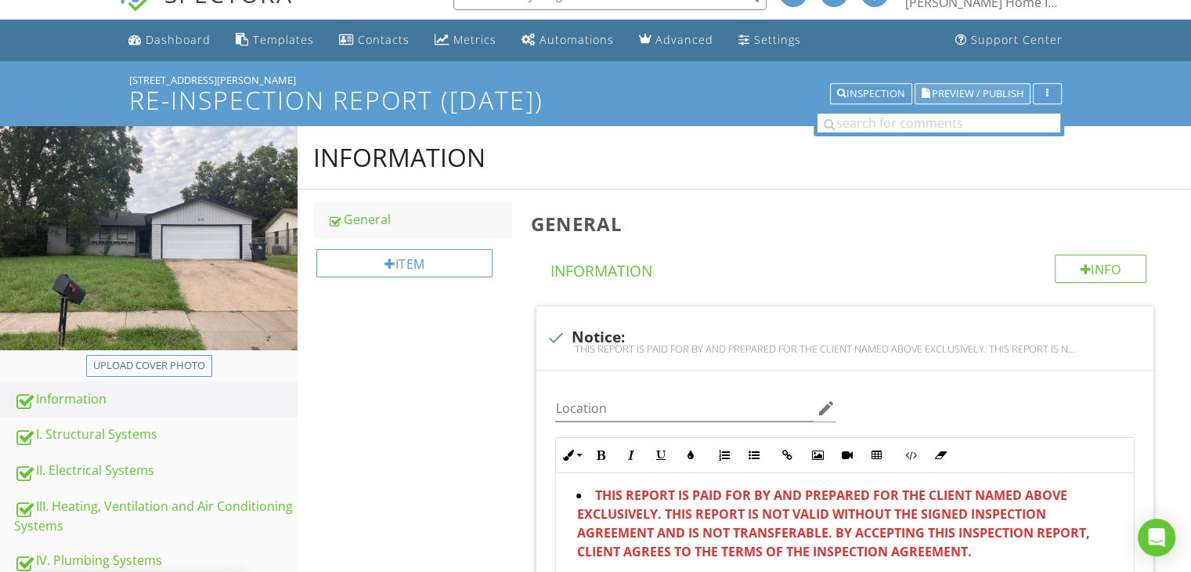 This screenshot has height=572, width=1191. Describe the element at coordinates (178, 39) in the screenshot. I see `div: Dashboard` at that location.